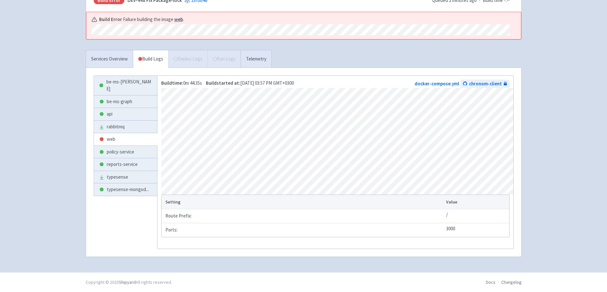 Image resolution: width=607 pixels, height=292 pixels. Describe the element at coordinates (126, 102) in the screenshot. I see `a: be-ms-graph` at that location.